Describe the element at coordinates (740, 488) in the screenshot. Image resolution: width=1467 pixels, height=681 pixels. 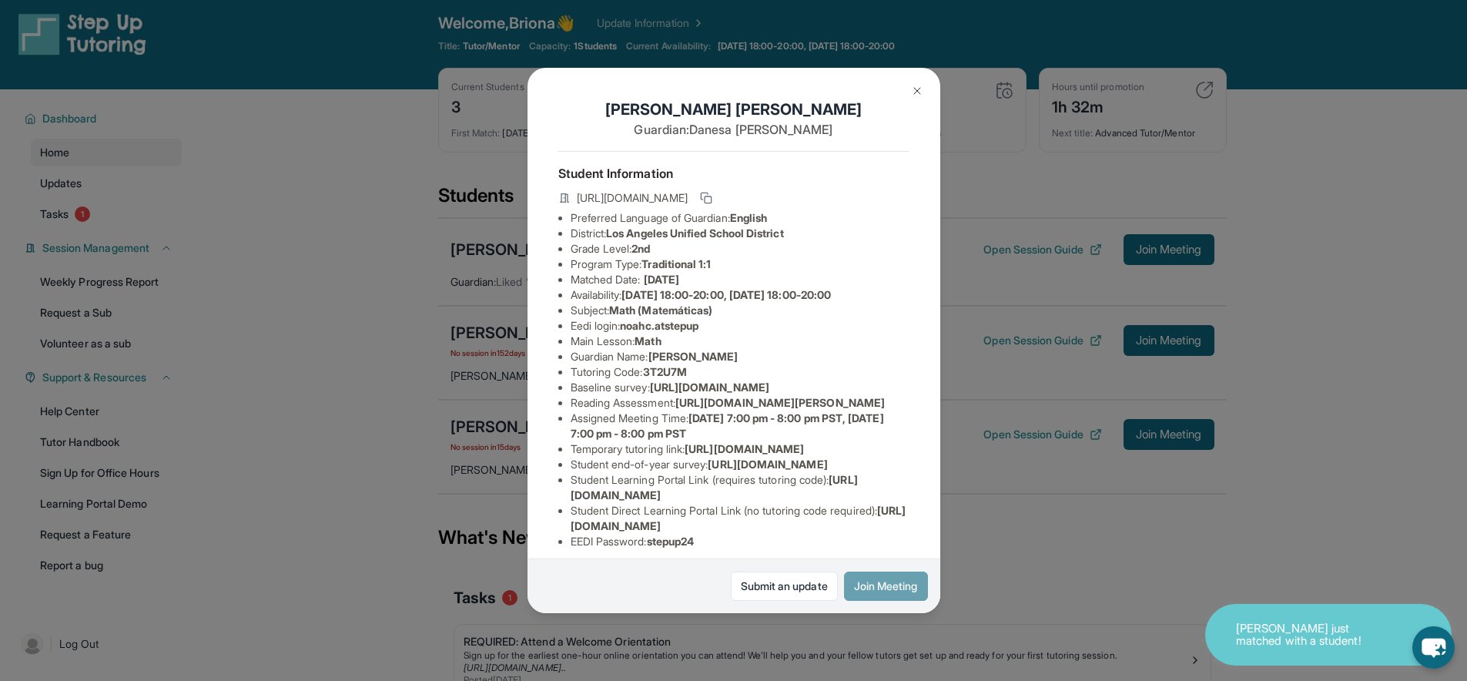
I see `li: Student Learning Portal Link (requires tutoring code) :` at that location.